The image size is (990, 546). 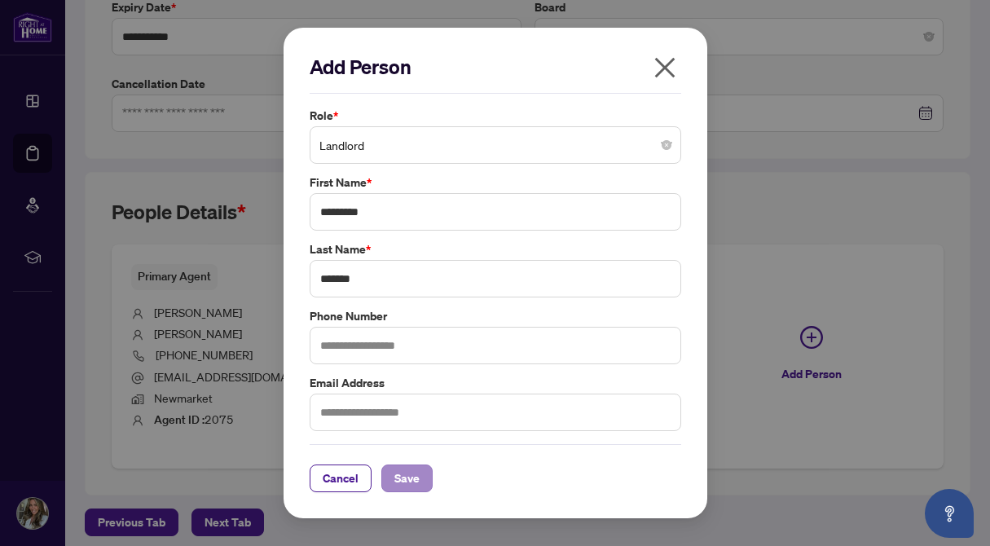 I want to click on span: Cancel, so click(x=341, y=478).